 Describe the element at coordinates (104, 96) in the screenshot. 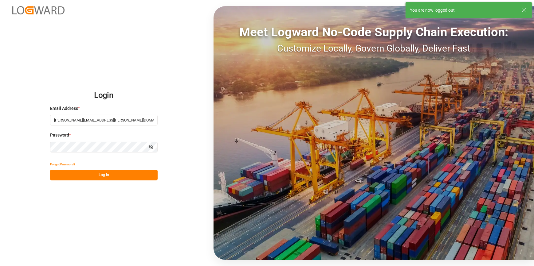

I see `h2: Login` at that location.